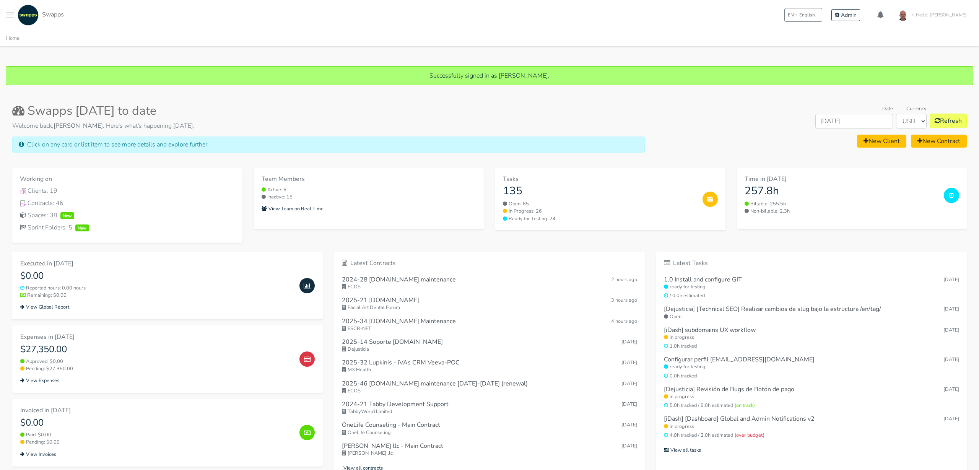  Describe the element at coordinates (157, 295) in the screenshot. I see `small: Remaining: $0.00` at that location.